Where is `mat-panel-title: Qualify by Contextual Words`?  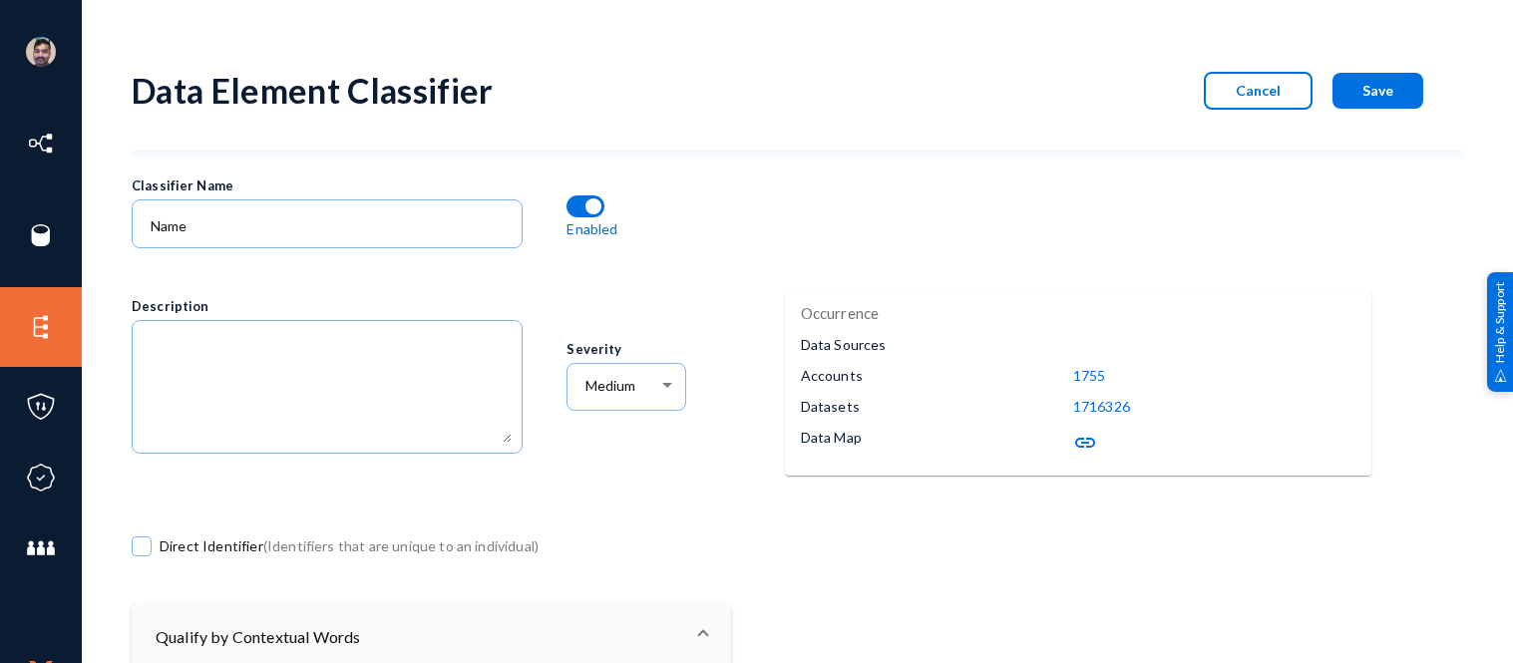 mat-panel-title: Qualify by Contextual Words is located at coordinates (419, 637).